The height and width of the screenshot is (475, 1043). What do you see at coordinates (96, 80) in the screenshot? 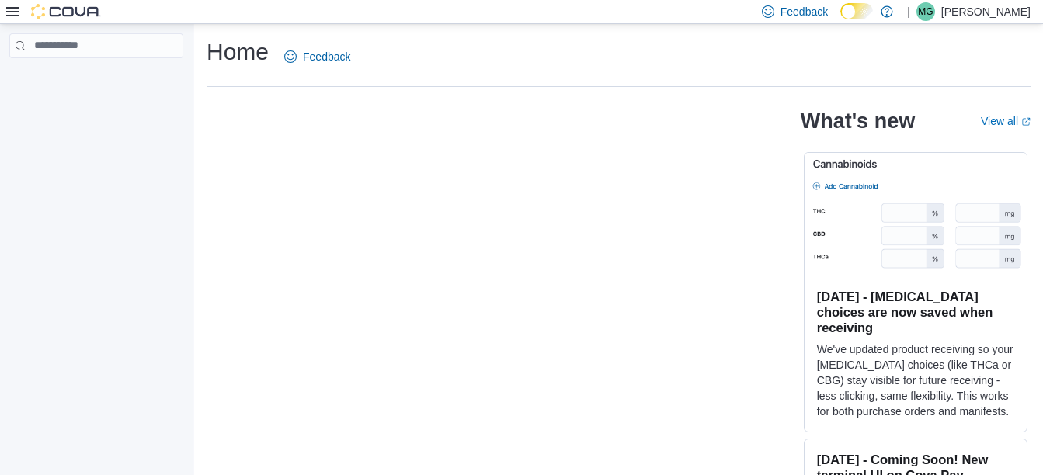
I see `nav: Complex example` at bounding box center [96, 80].